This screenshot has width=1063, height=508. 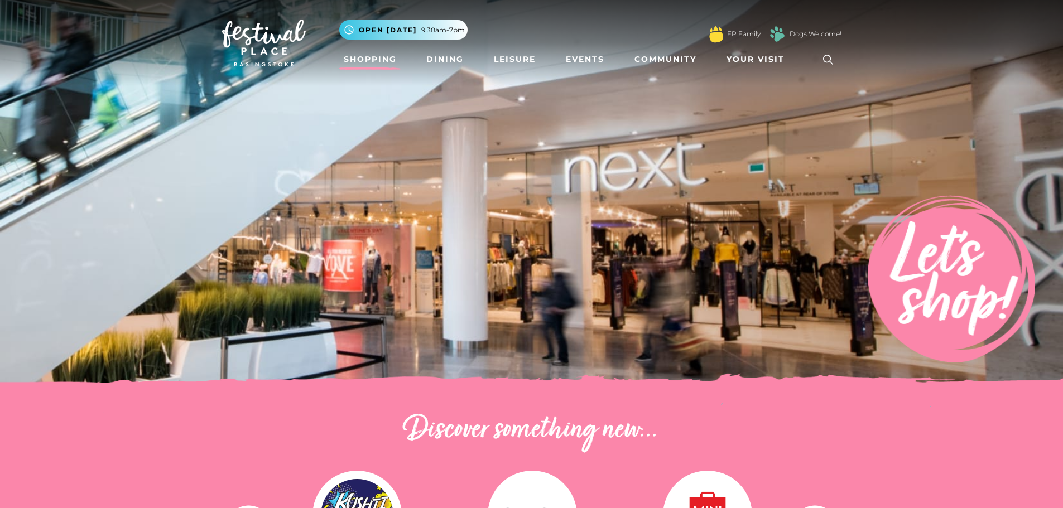 What do you see at coordinates (532, 431) in the screenshot?
I see `h2: Discover something new...` at bounding box center [532, 431].